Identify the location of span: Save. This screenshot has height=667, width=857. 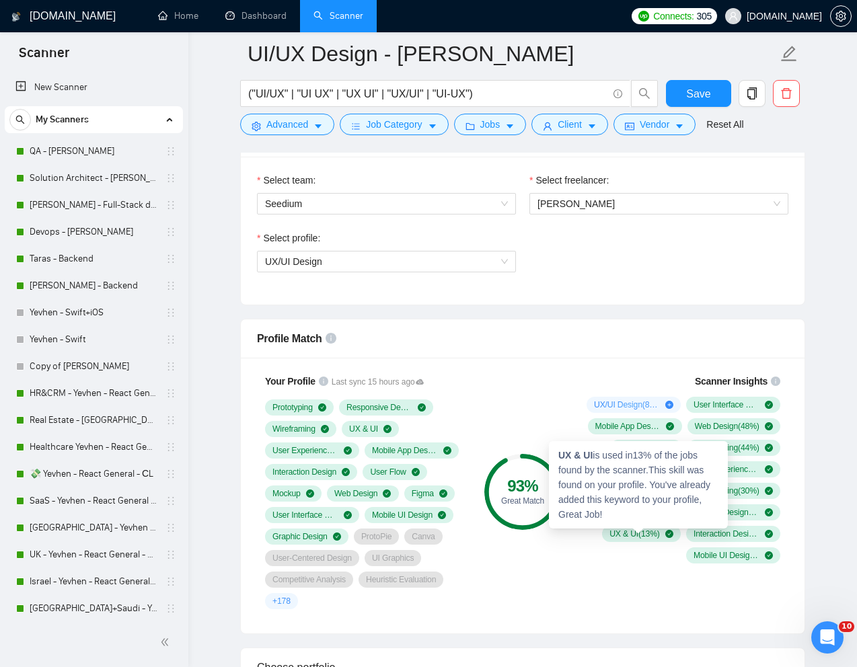
(698, 93).